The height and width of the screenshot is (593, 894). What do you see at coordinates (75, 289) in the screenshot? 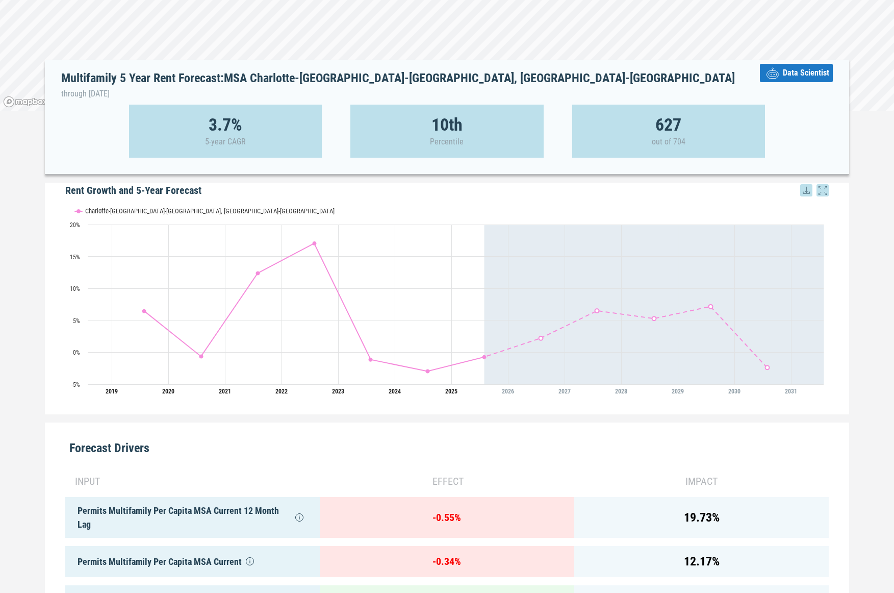
I see `text: 10%` at bounding box center [75, 289].